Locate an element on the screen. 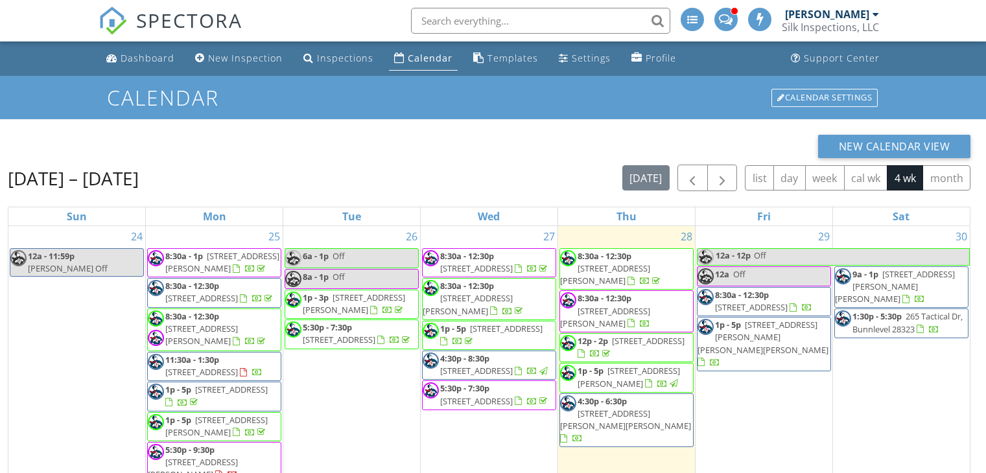 The width and height of the screenshot is (986, 473). a: Dashboard is located at coordinates (140, 58).